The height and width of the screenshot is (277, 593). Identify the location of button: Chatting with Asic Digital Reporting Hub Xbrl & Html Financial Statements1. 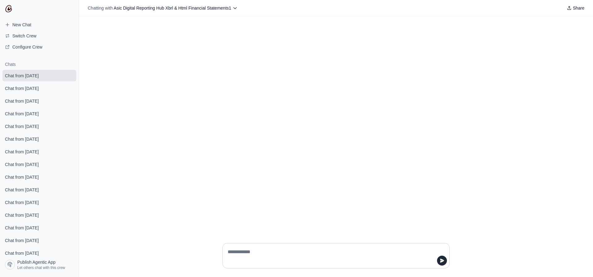
(163, 8).